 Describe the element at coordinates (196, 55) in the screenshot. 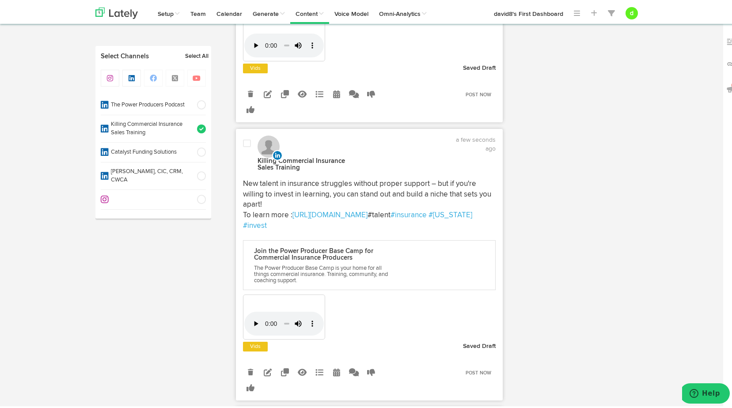

I see `a: Select All` at that location.